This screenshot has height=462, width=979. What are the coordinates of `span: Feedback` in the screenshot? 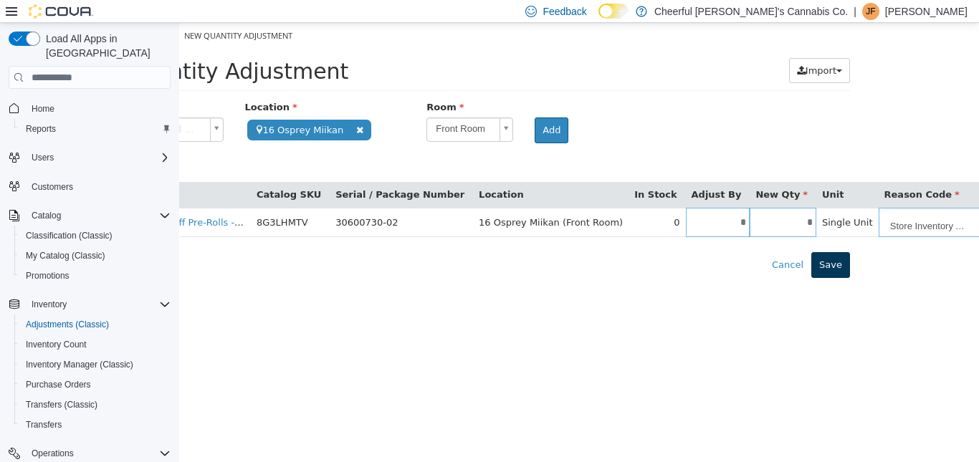 It's located at (564, 11).